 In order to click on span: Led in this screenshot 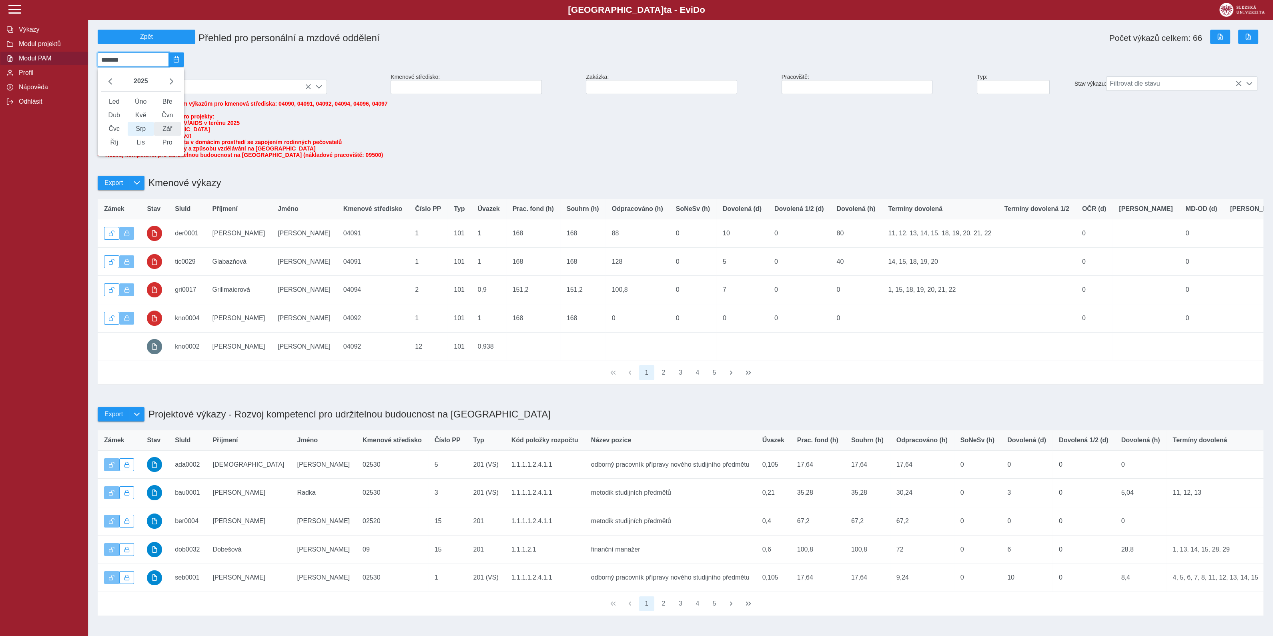, I will do `click(114, 102)`.